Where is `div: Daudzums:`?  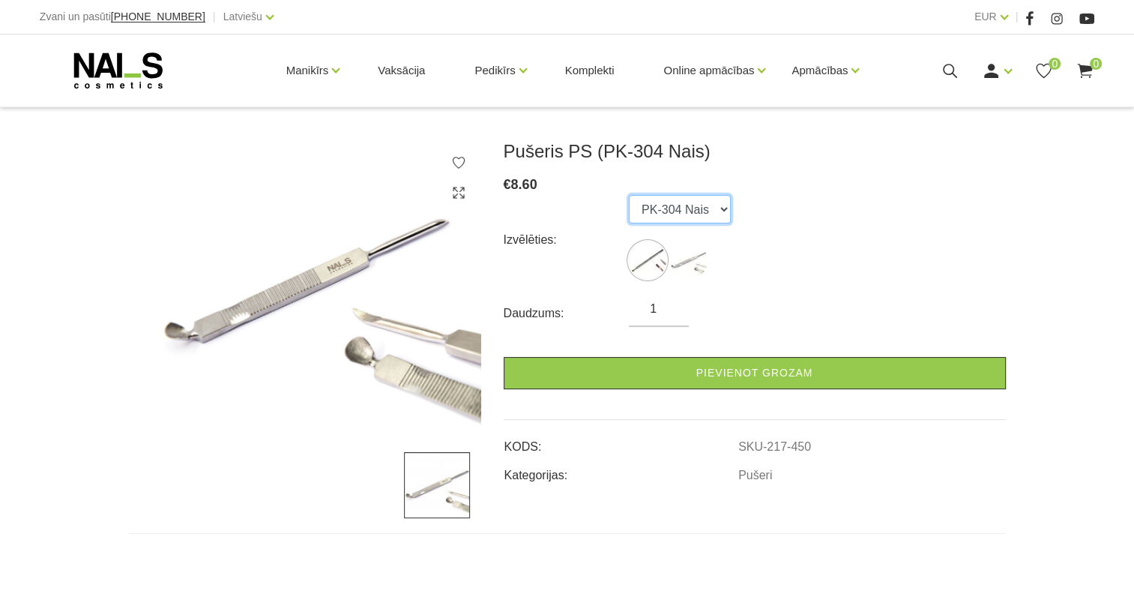
div: Daudzums: is located at coordinates (567, 313).